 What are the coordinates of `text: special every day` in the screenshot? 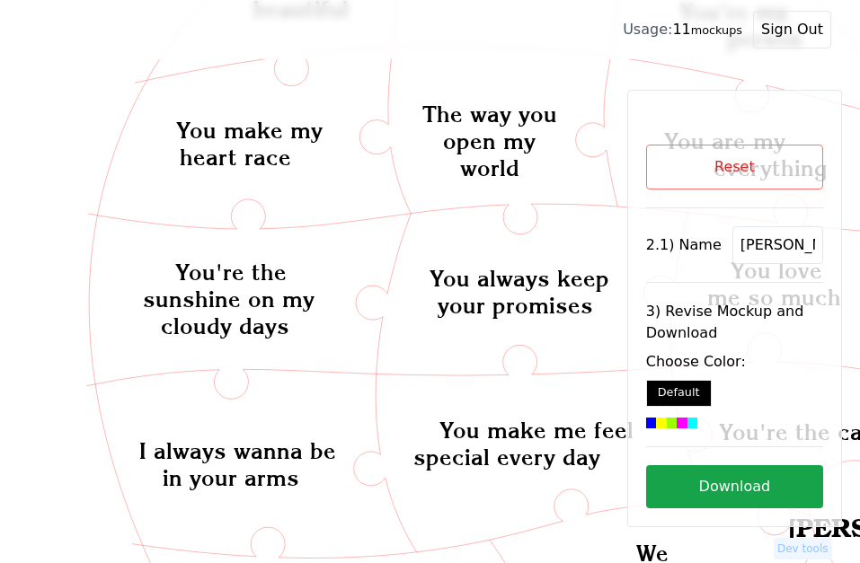 It's located at (507, 457).